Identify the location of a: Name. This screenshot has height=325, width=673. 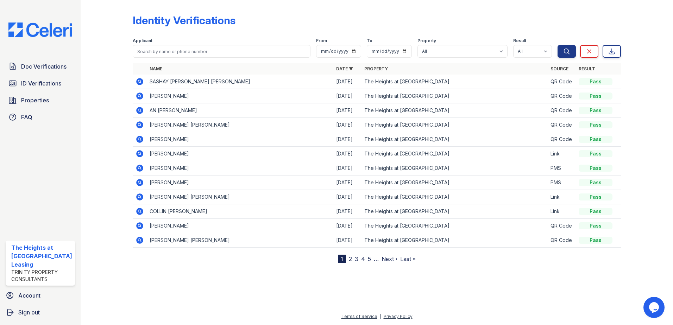
(156, 69).